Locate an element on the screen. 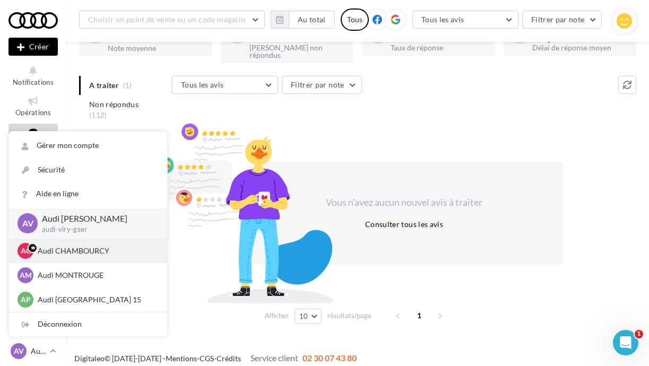 This screenshot has height=366, width=649. button: Notifications is located at coordinates (33, 75).